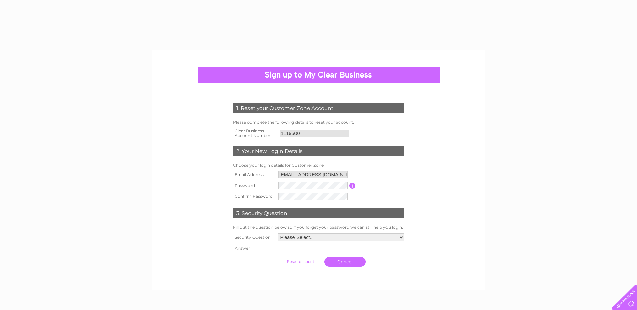 The image size is (637, 310). Describe the element at coordinates (319, 123) in the screenshot. I see `td: Please complete the following details to reset your account.` at that location.